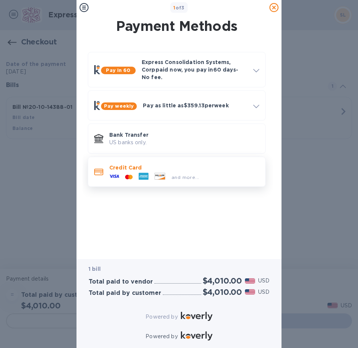 This screenshot has width=358, height=348. Describe the element at coordinates (121, 282) in the screenshot. I see `h3: Total paid to vendor` at that location.